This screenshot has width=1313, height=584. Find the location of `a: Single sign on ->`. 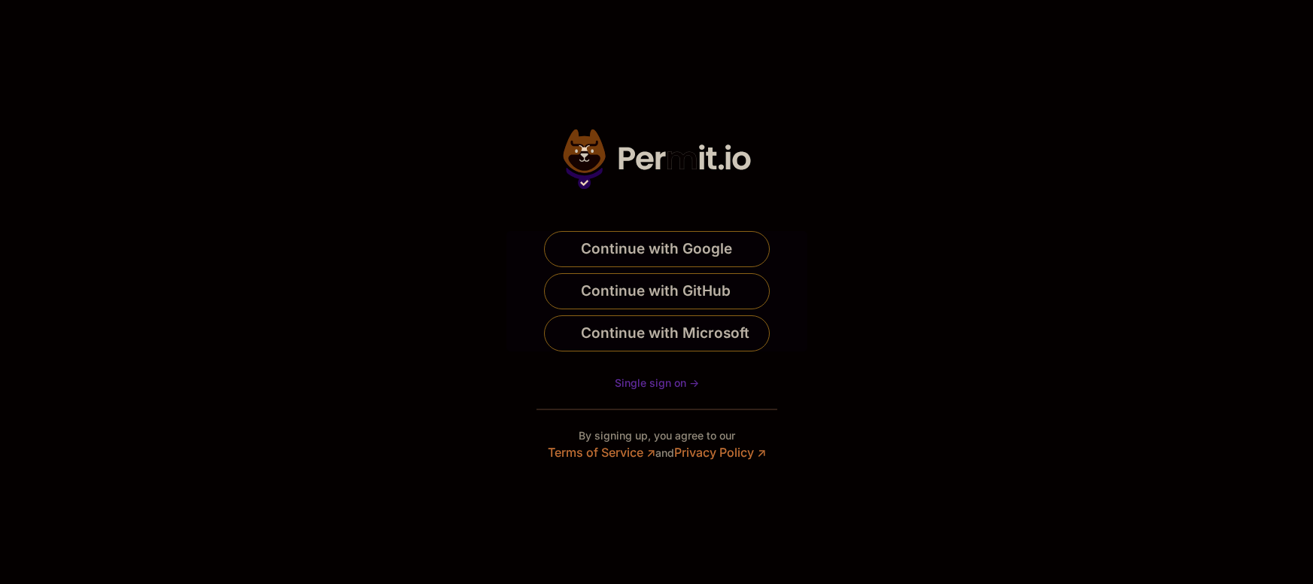

a: Single sign on -> is located at coordinates (657, 383).